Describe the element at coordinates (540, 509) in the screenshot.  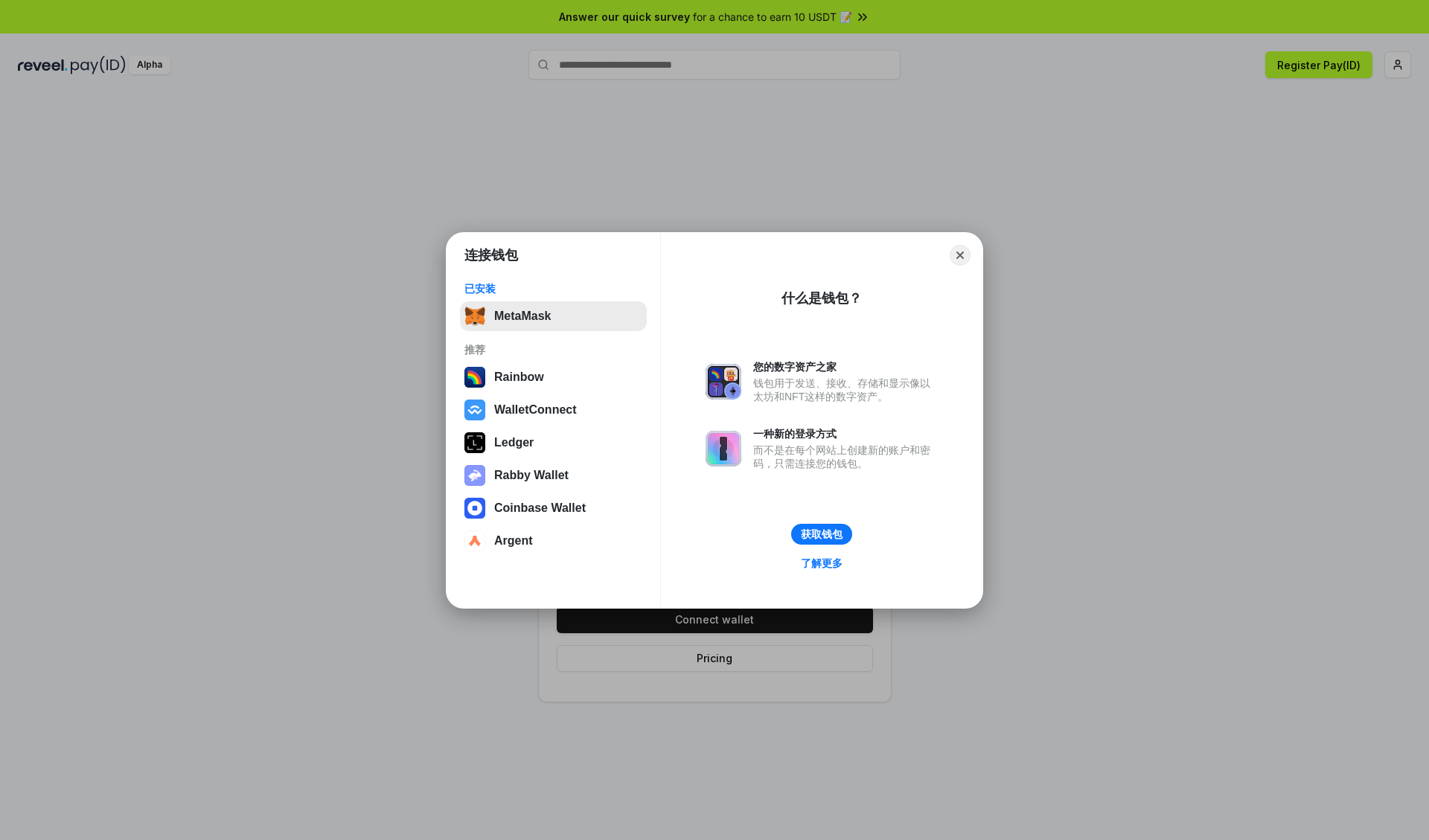
I see `div: Coinbase Wallet` at that location.